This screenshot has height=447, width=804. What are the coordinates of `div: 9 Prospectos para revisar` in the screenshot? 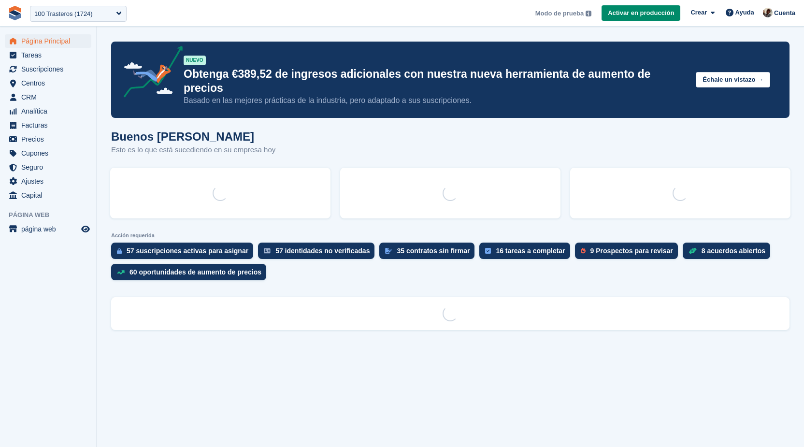 It's located at (631, 251).